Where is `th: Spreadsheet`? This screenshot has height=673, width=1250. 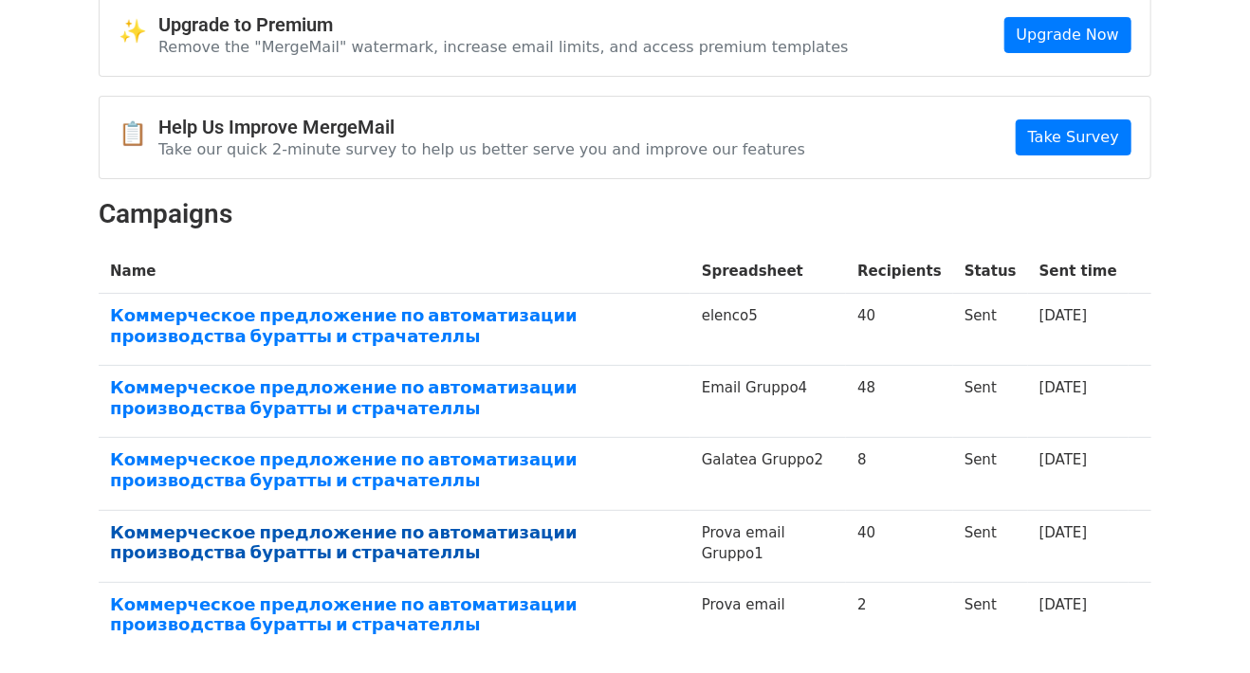
th: Spreadsheet is located at coordinates (768, 271).